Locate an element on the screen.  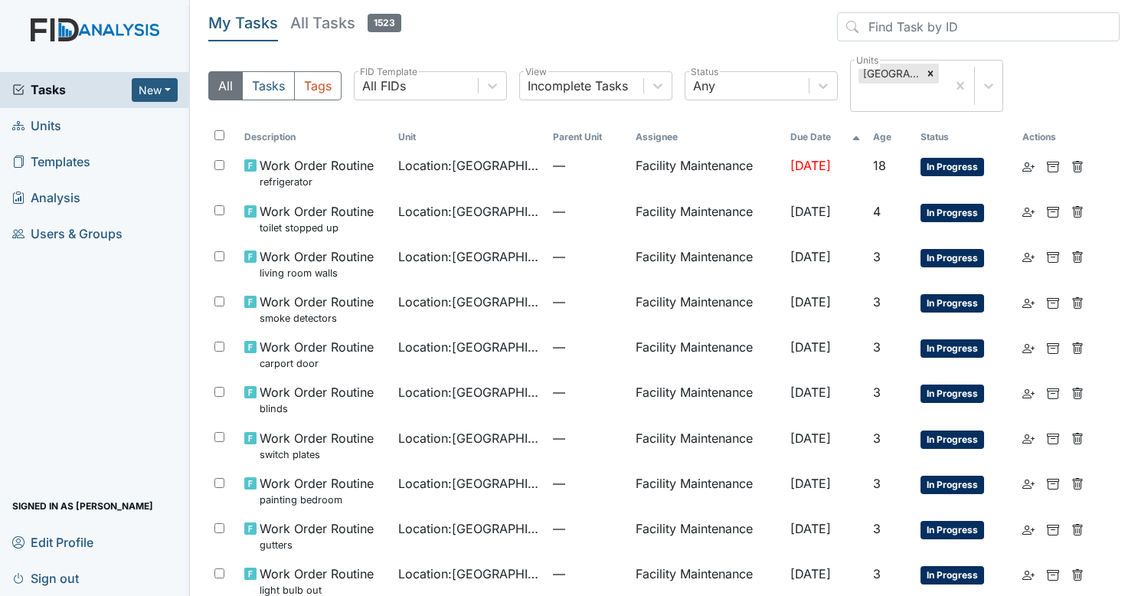
div: All FIDs is located at coordinates (384, 86).